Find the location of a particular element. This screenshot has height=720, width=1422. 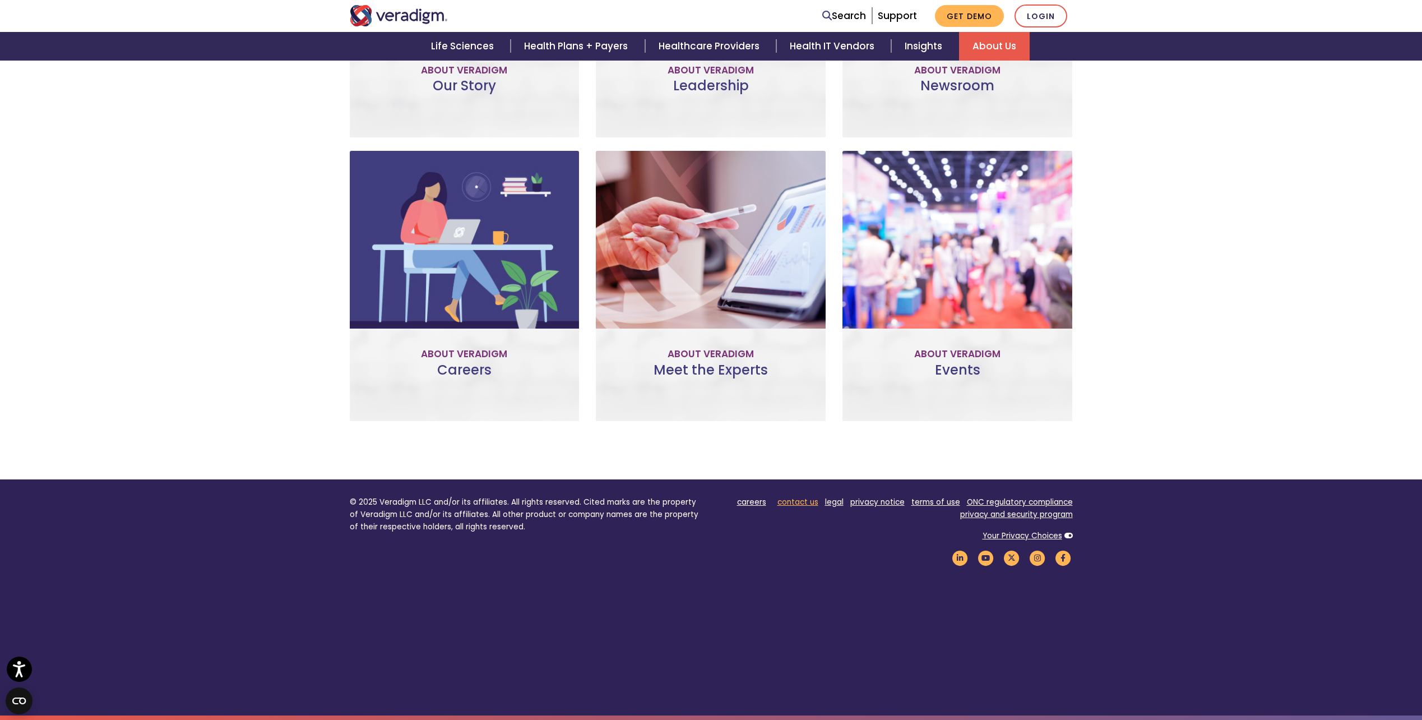

a: Veradigm Facebook Link is located at coordinates (1063, 558).